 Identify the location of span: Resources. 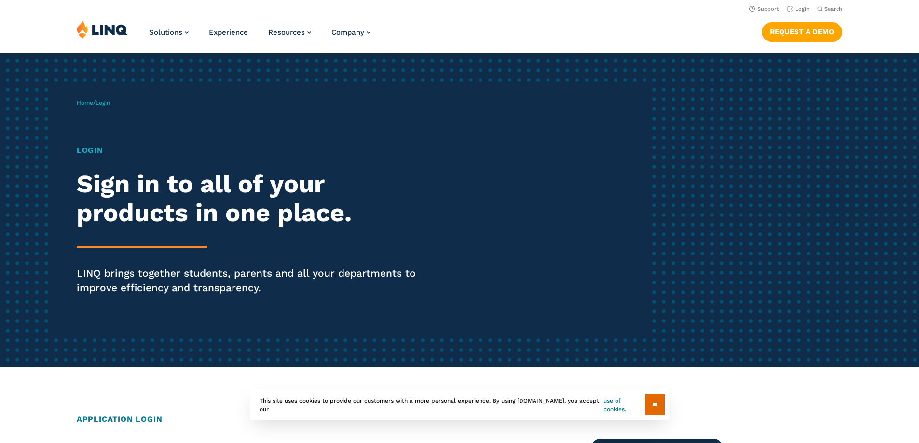
(287, 32).